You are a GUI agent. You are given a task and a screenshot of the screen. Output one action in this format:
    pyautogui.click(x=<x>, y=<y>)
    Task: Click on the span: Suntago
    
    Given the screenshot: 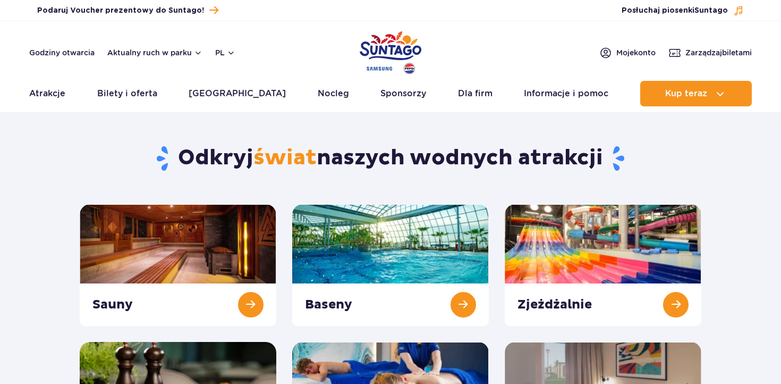 What is the action you would take?
    pyautogui.click(x=711, y=11)
    